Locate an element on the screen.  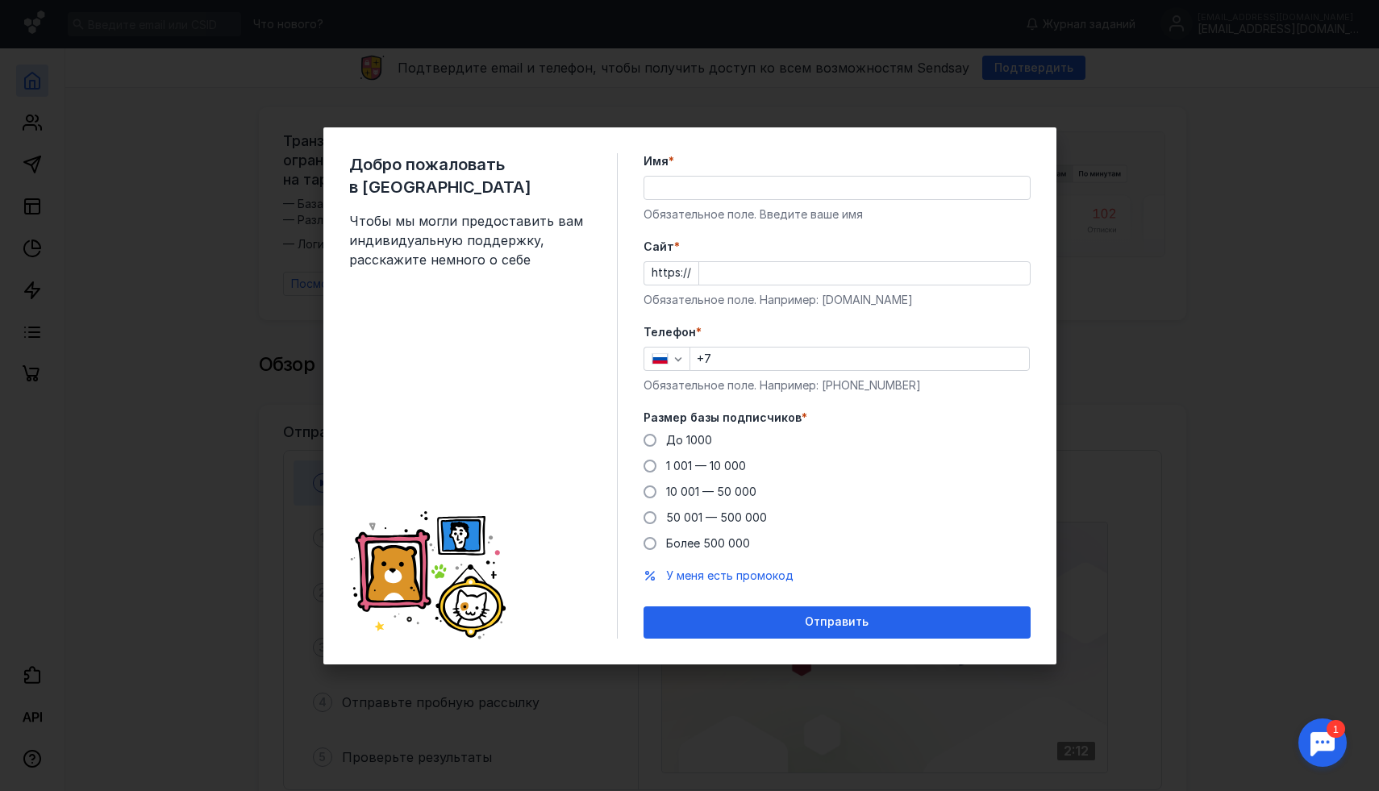
span: Телефон is located at coordinates (669, 332).